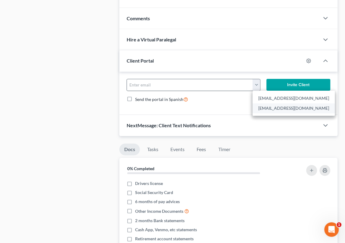  I want to click on span: 2 months Bank statements, so click(160, 220).